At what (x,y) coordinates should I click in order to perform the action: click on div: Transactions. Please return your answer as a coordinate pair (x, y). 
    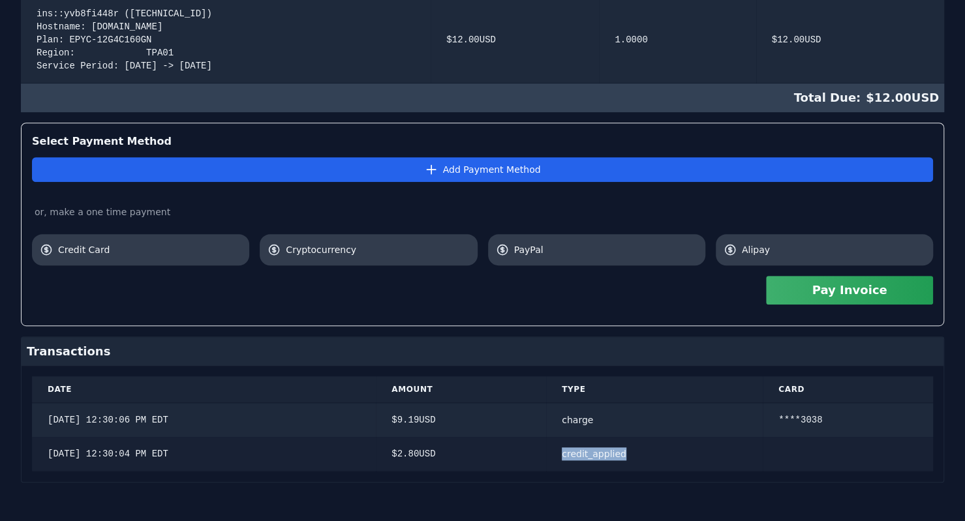
    Looking at the image, I should click on (482, 352).